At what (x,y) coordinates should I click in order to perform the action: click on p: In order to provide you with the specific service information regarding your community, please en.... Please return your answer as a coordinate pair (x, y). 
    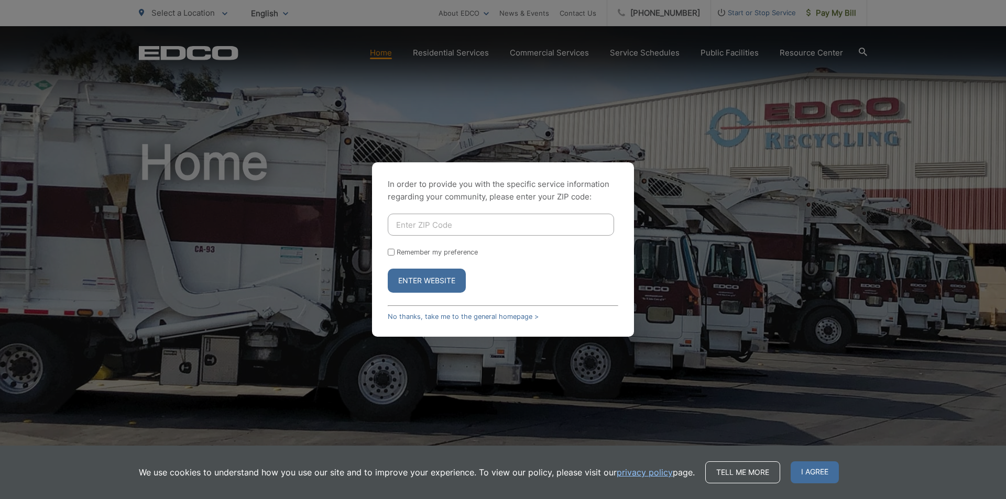
    Looking at the image, I should click on (503, 191).